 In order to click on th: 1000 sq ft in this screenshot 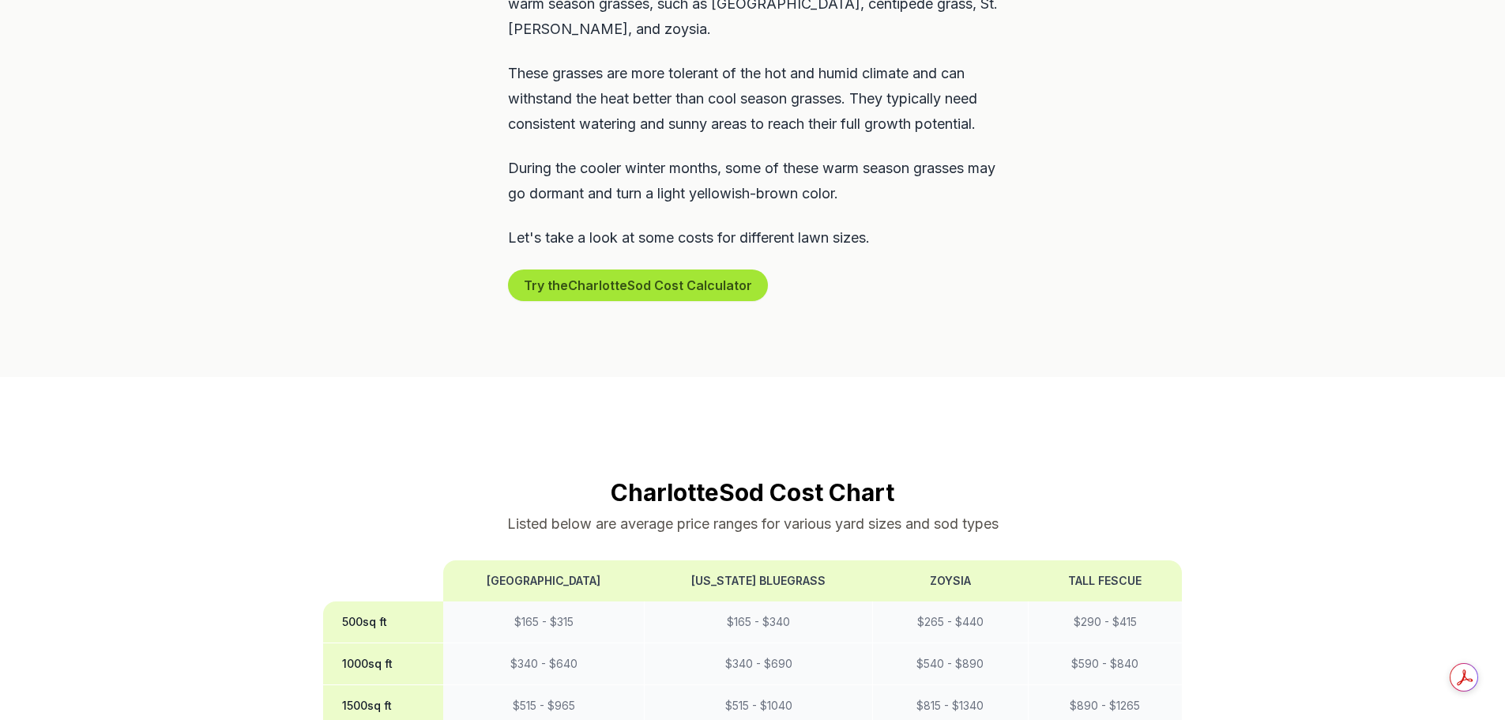, I will do `click(383, 664)`.